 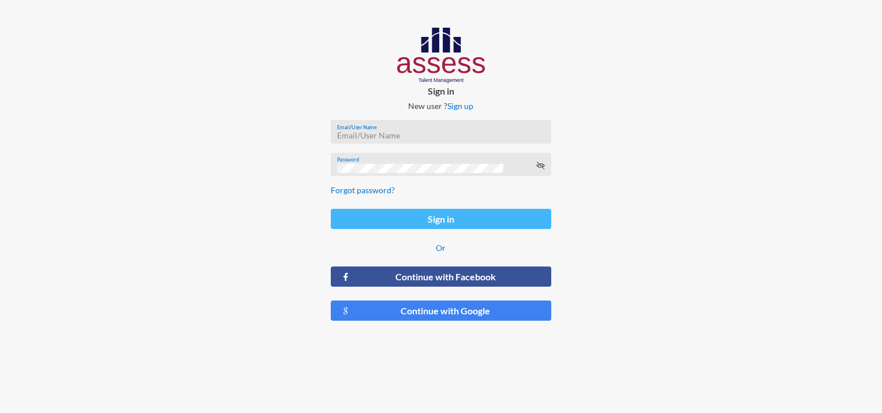 What do you see at coordinates (440, 276) in the screenshot?
I see `button: Continue with Facebook` at bounding box center [440, 276].